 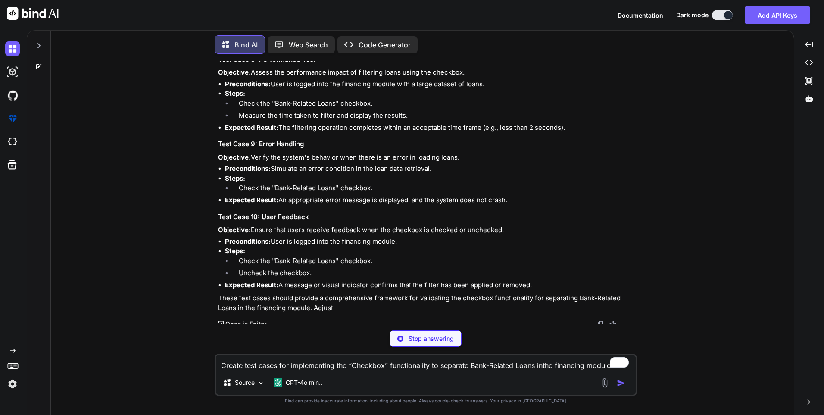 I want to click on li: An appropriate error message is displayed, and the system does not crash., so click(x=430, y=200).